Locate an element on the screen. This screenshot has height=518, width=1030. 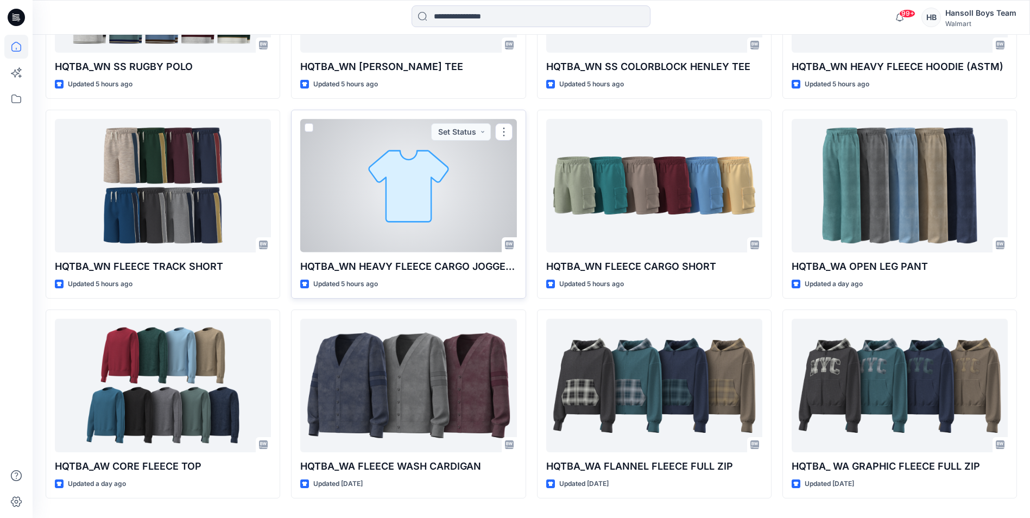
a: HQTBA_WN FLEECE TRACK SHORT is located at coordinates (163, 185).